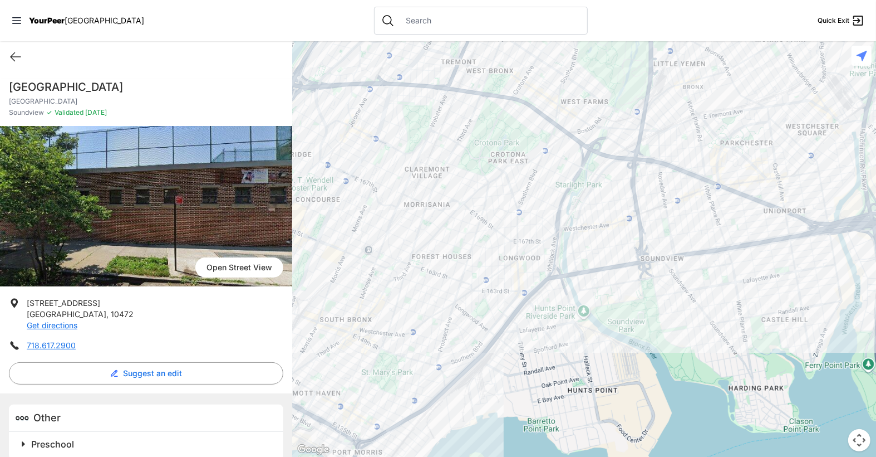  Describe the element at coordinates (52, 444) in the screenshot. I see `span: Preschool` at that location.